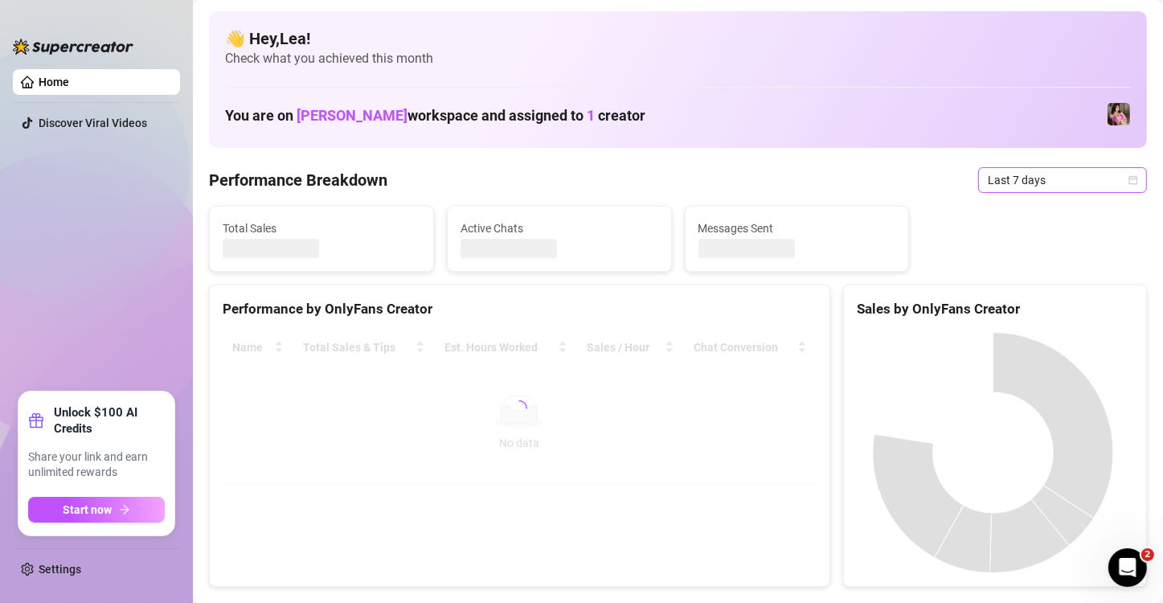 This screenshot has height=603, width=1163. Describe the element at coordinates (1062, 180) in the screenshot. I see `span: Last 7 days` at that location.